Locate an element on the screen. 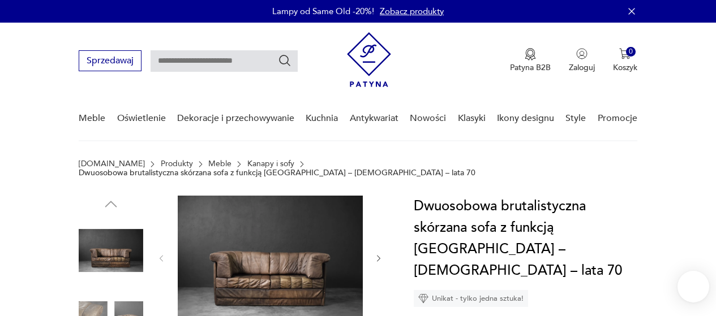 Image resolution: width=716 pixels, height=316 pixels. a: Kuchnia is located at coordinates (321, 118).